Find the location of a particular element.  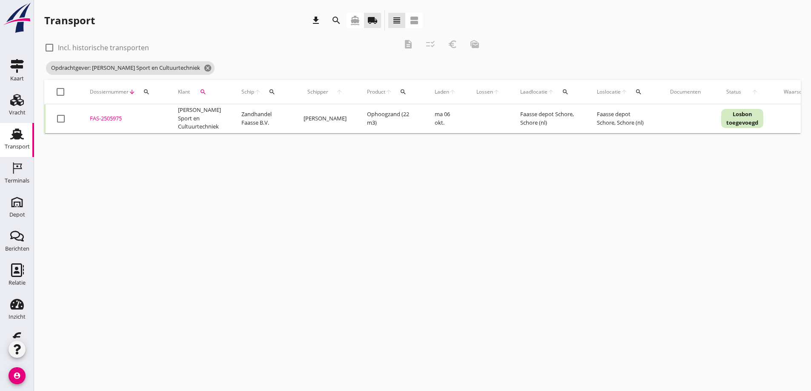

div: Inzicht is located at coordinates (17, 317).